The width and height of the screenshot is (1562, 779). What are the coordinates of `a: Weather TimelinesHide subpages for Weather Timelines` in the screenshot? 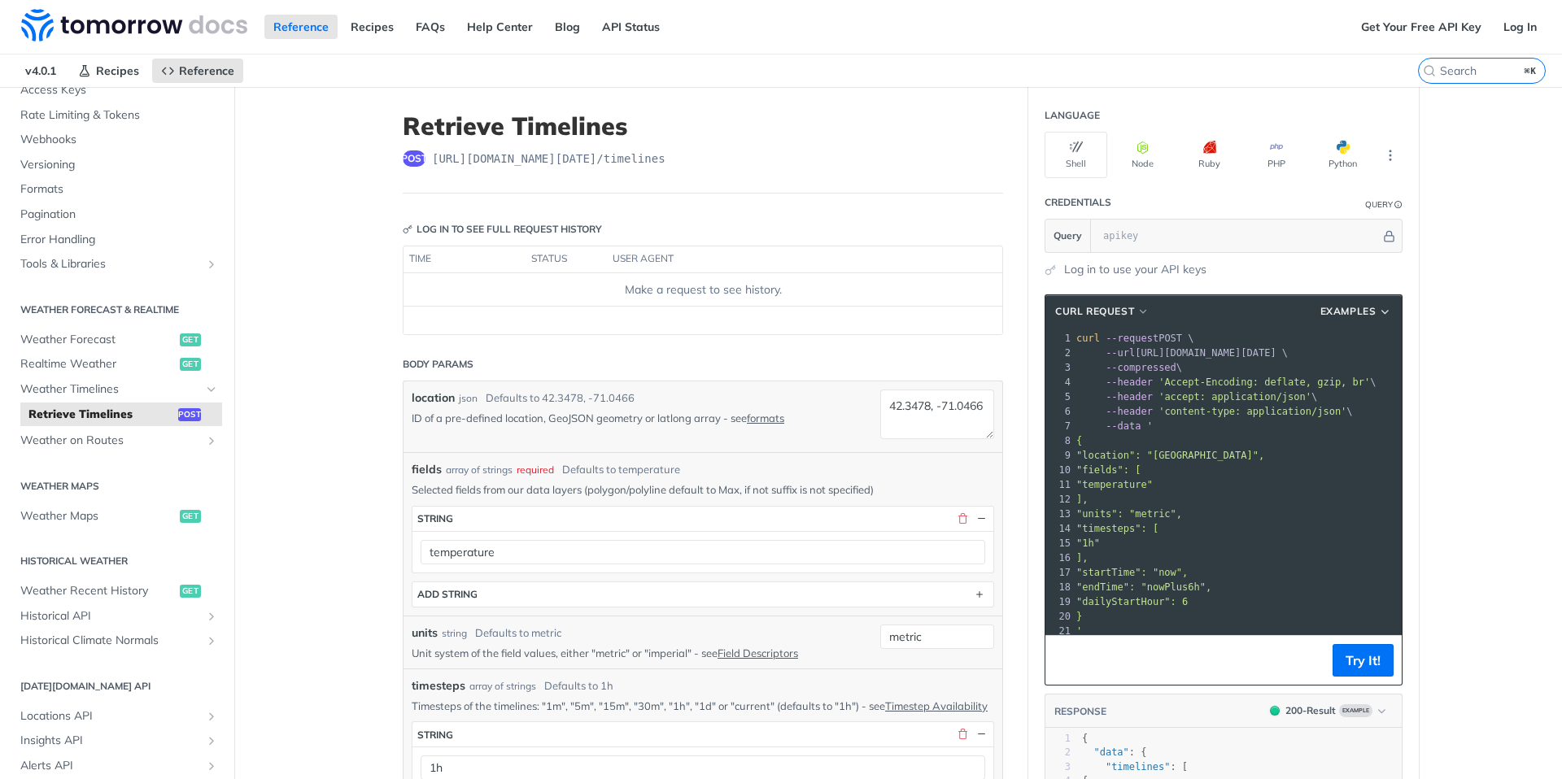 It's located at (117, 390).